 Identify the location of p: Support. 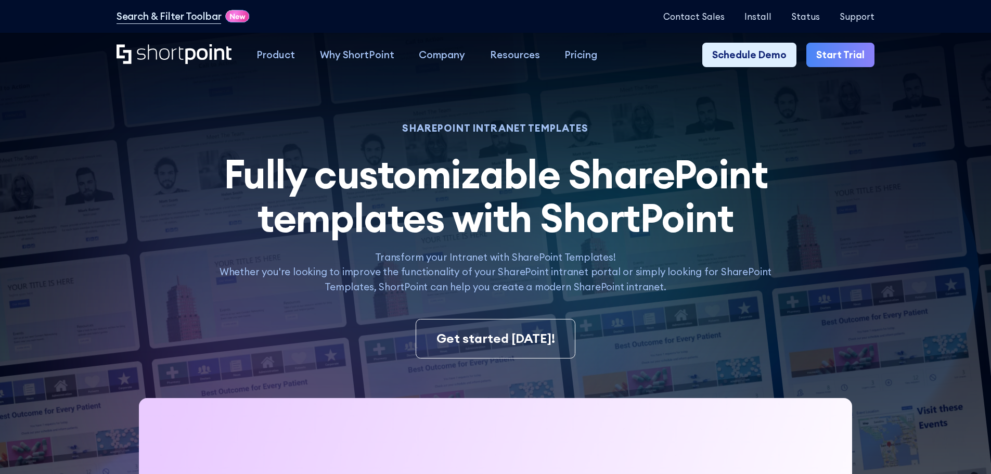
(857, 16).